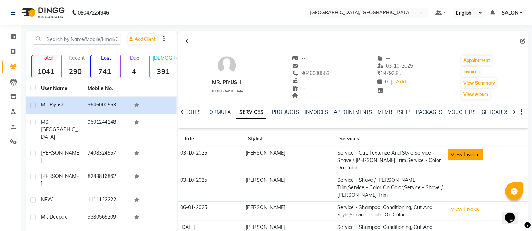 This screenshot has height=231, width=532. What do you see at coordinates (462, 112) in the screenshot?
I see `a: VOUCHERS` at bounding box center [462, 112].